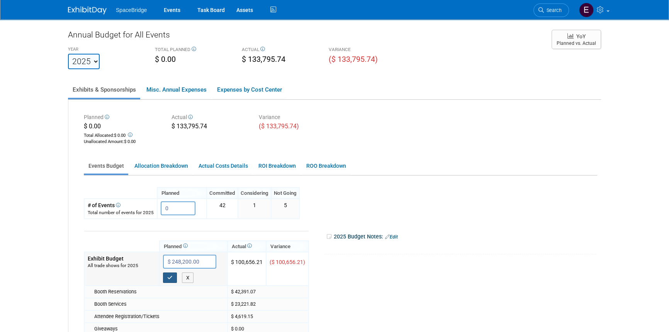  What do you see at coordinates (552, 10) in the screenshot?
I see `span: Search` at bounding box center [552, 10].